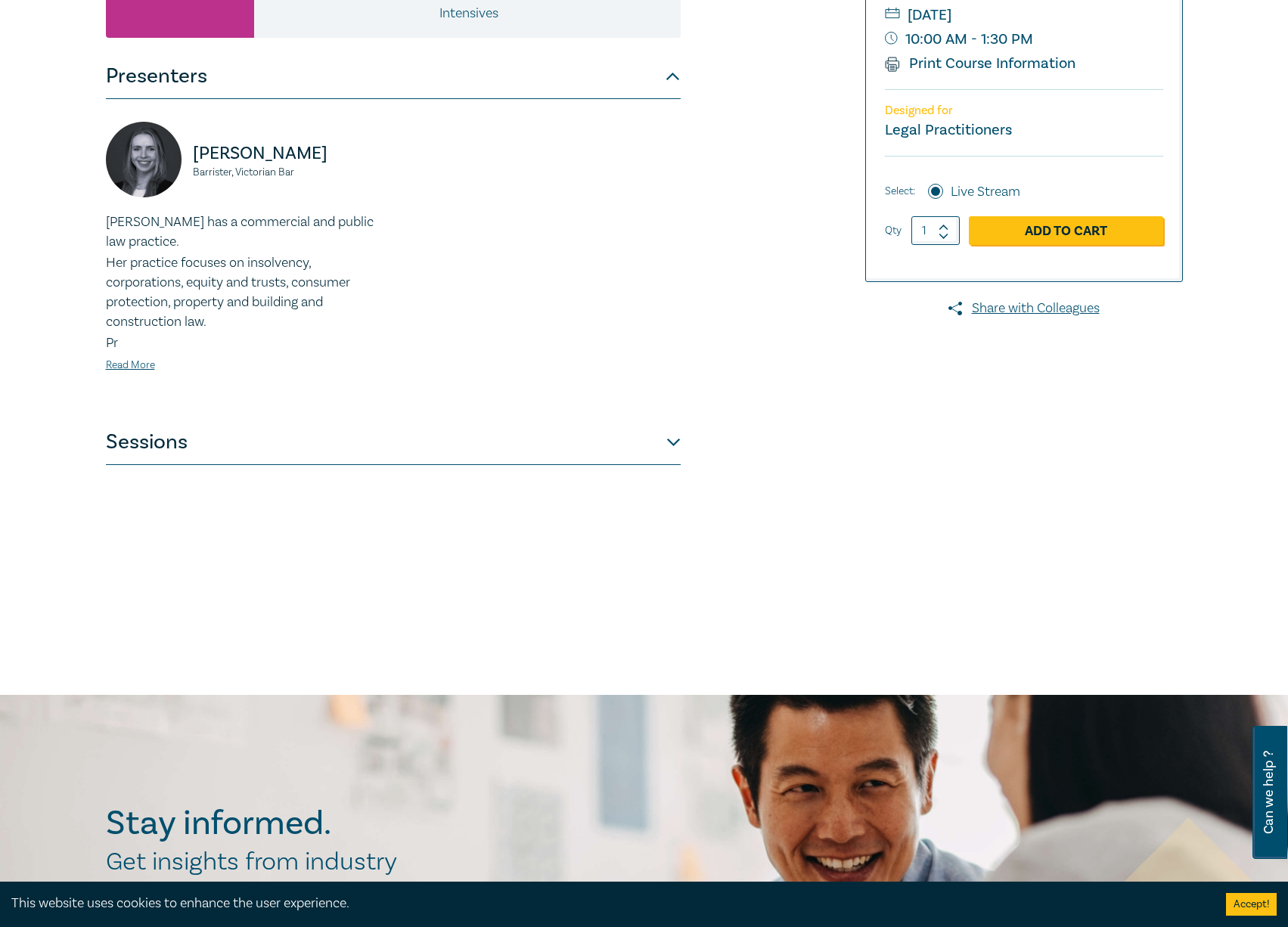 Image resolution: width=1288 pixels, height=927 pixels. What do you see at coordinates (393, 77) in the screenshot?
I see `button: Presenters` at bounding box center [393, 77].